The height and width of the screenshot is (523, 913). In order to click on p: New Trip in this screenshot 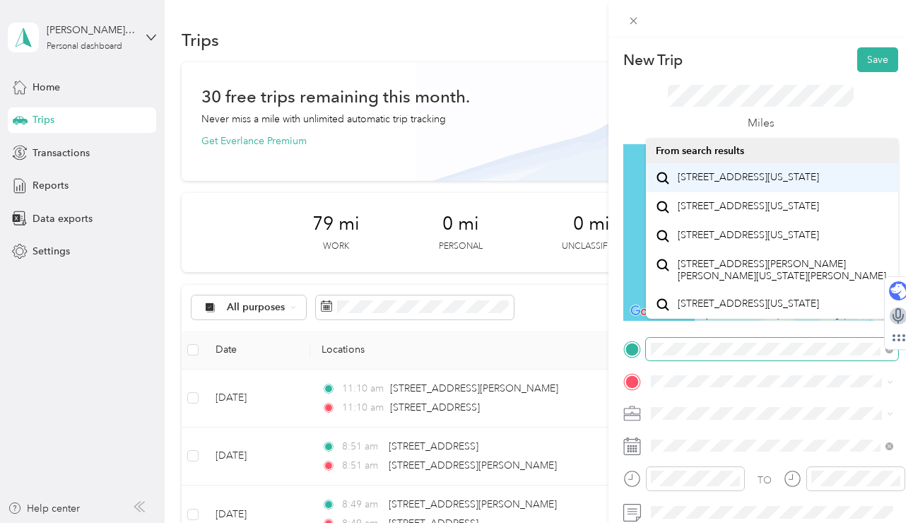, I will do `click(653, 60)`.